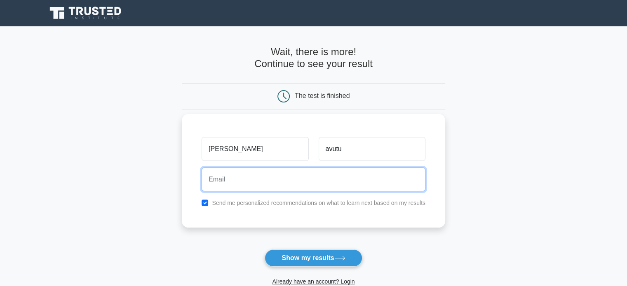  I want to click on h4: Wait, there is more! Continue to see your result, so click(313, 58).